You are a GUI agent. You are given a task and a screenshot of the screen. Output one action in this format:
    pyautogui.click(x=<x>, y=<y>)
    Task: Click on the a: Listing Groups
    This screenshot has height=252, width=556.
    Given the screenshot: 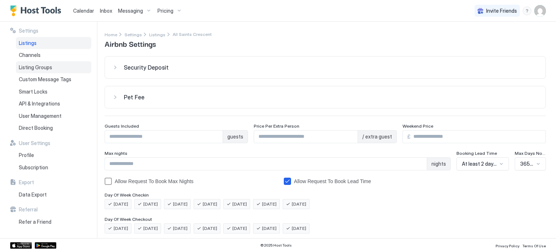 What is the action you would take?
    pyautogui.click(x=54, y=67)
    